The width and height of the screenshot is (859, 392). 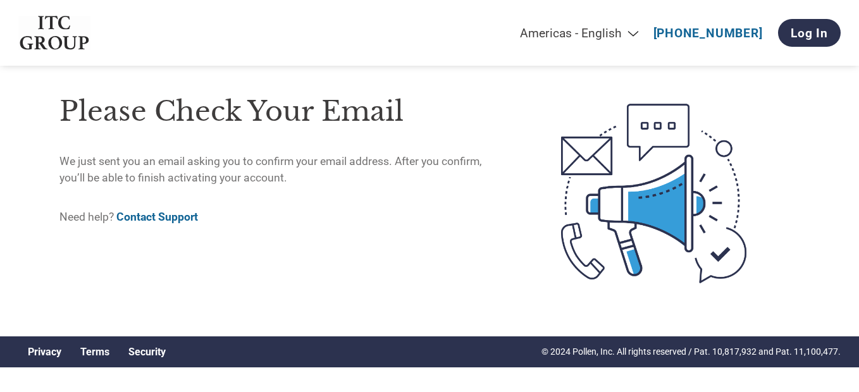 I want to click on a: Terms, so click(x=95, y=352).